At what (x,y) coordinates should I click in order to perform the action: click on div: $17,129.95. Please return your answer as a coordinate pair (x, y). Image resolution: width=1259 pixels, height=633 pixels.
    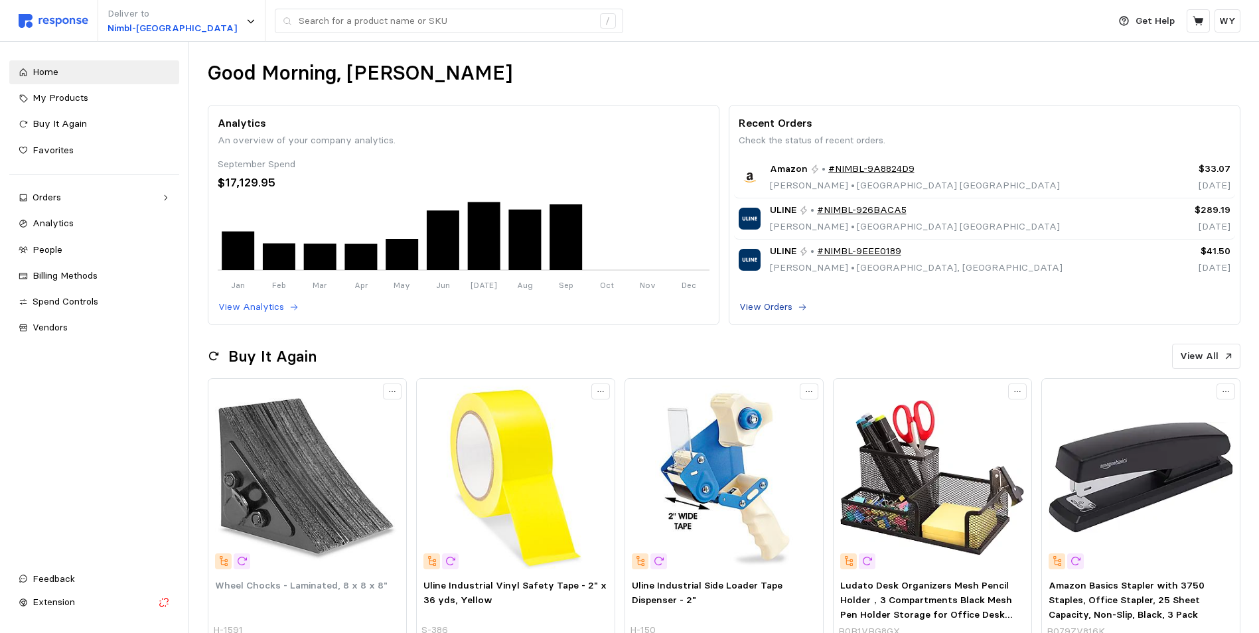
    Looking at the image, I should click on (463, 183).